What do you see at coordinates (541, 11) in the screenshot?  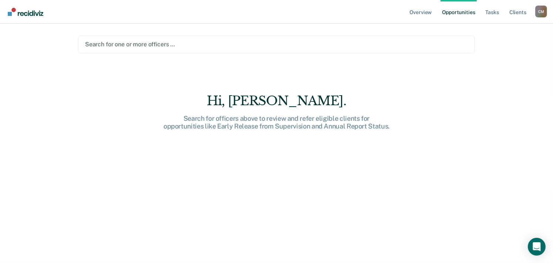 I see `button: Profile dropdown button` at bounding box center [541, 11].